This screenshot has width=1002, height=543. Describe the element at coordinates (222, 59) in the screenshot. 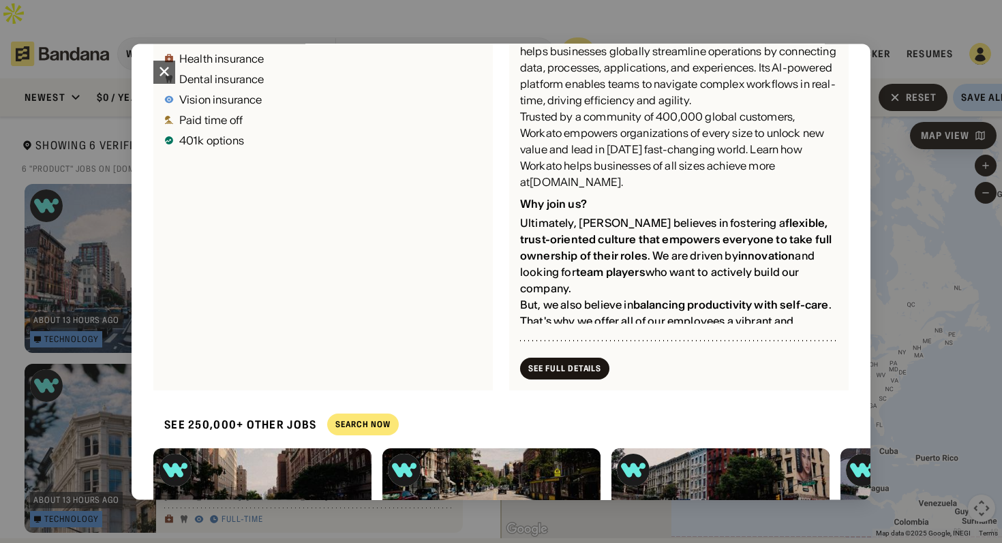

I see `div: Health insurance` at that location.